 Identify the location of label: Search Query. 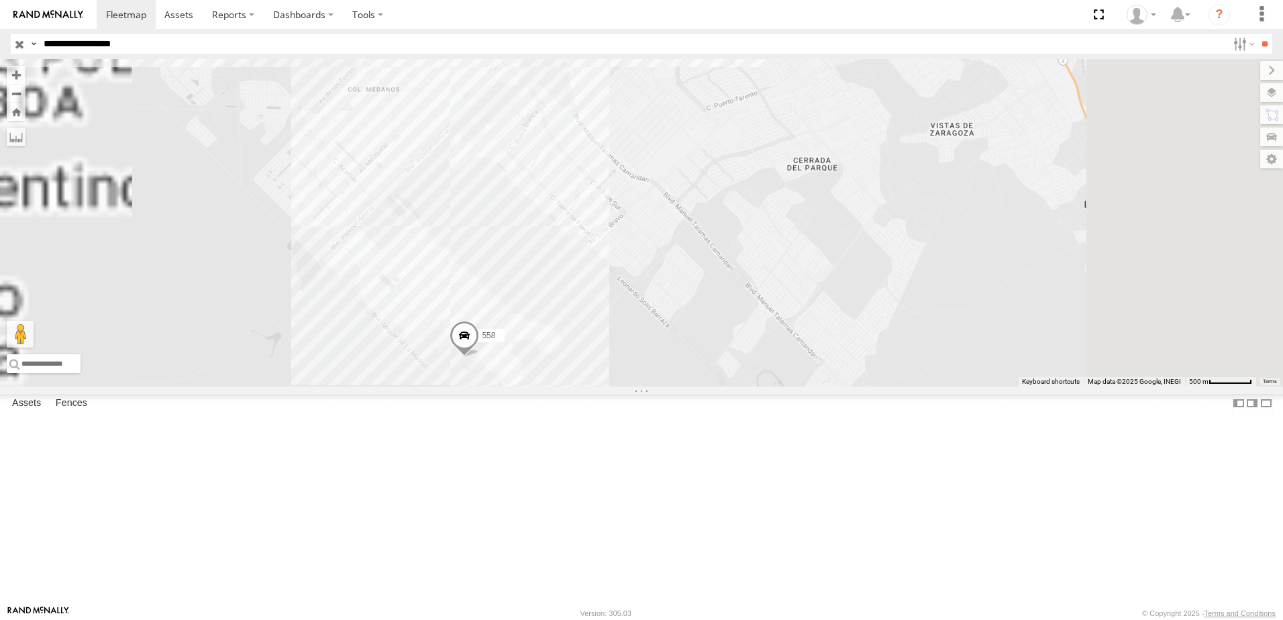
(34, 44).